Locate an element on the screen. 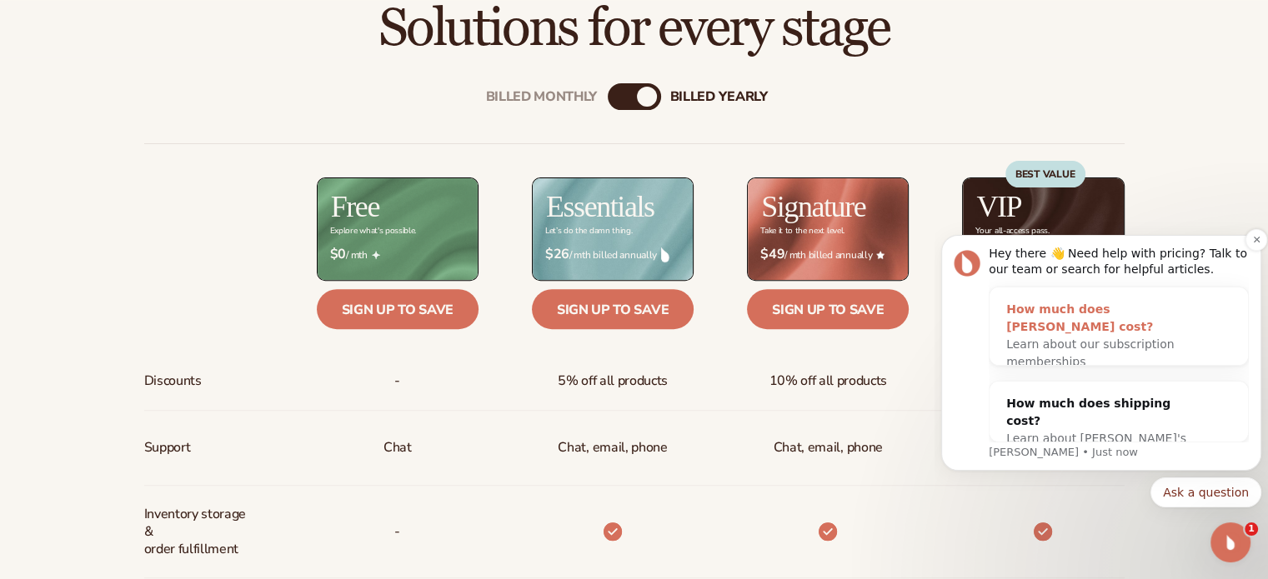 This screenshot has width=1268, height=579. p: Chat is located at coordinates (398, 448).